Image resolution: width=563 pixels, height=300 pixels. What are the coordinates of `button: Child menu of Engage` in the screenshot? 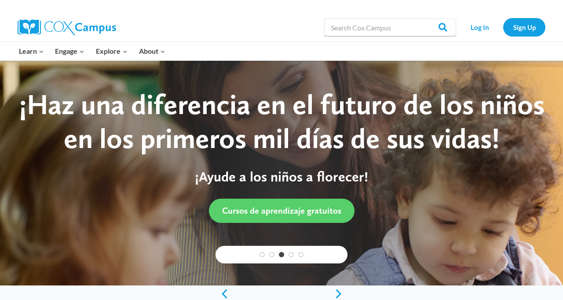 It's located at (70, 51).